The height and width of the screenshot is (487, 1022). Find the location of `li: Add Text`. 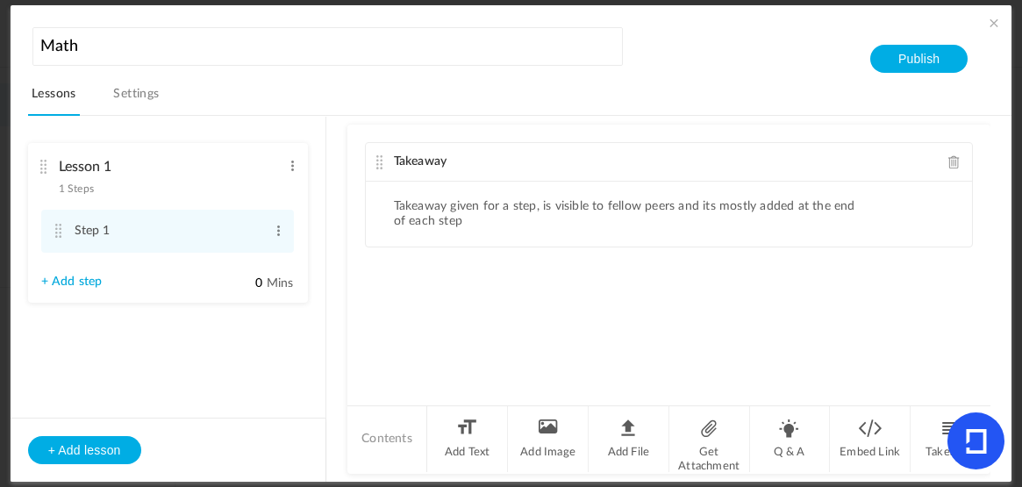

li: Add Text is located at coordinates (468, 439).